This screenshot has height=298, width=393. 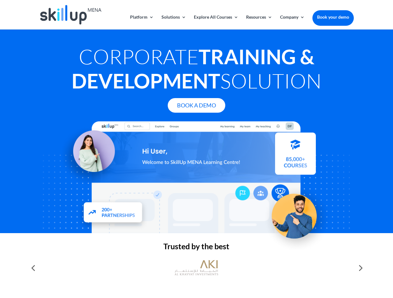 I want to click on a: Company, so click(x=292, y=22).